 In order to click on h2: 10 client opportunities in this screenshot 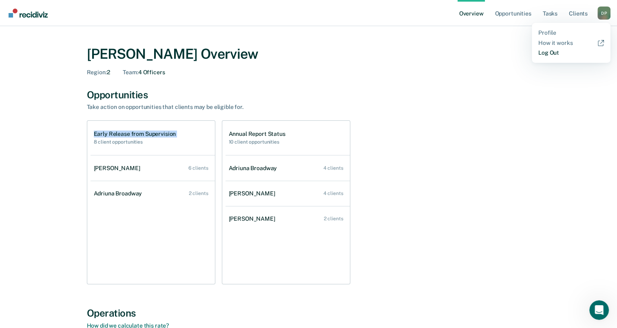, I will do `click(257, 142)`.